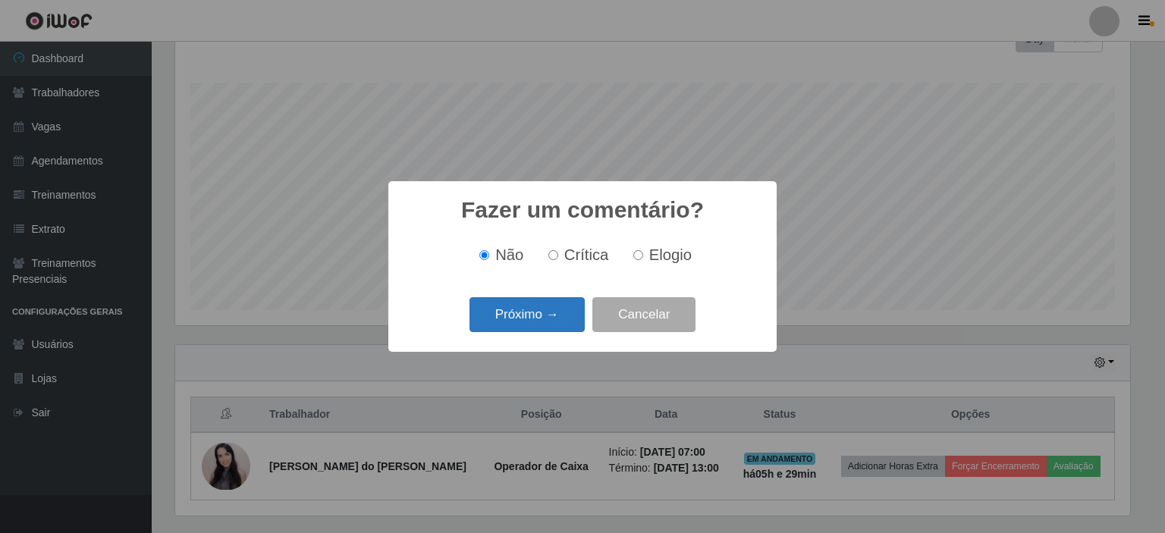 This screenshot has height=533, width=1165. I want to click on h2: Fazer um comentário?, so click(583, 210).